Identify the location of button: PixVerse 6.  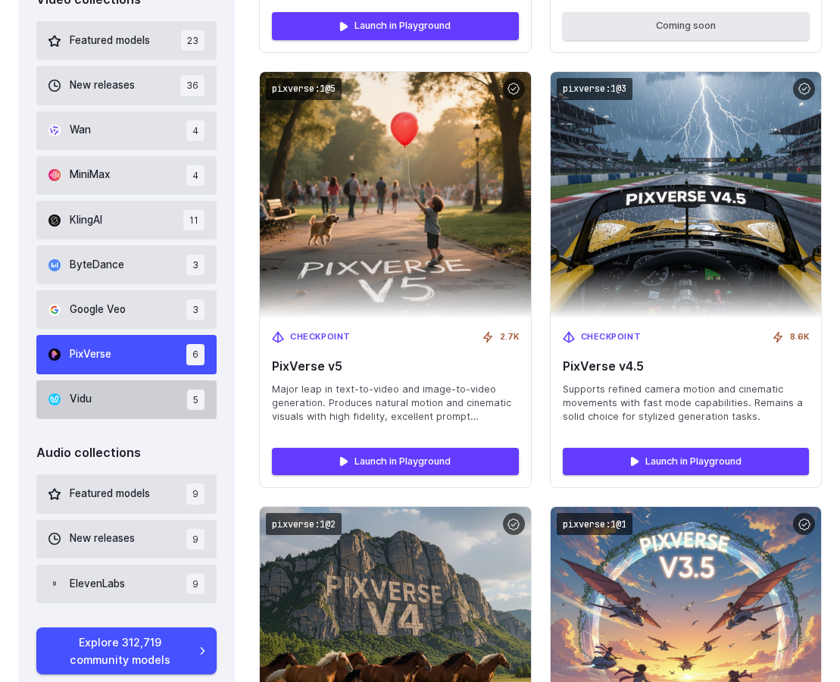
(126, 354).